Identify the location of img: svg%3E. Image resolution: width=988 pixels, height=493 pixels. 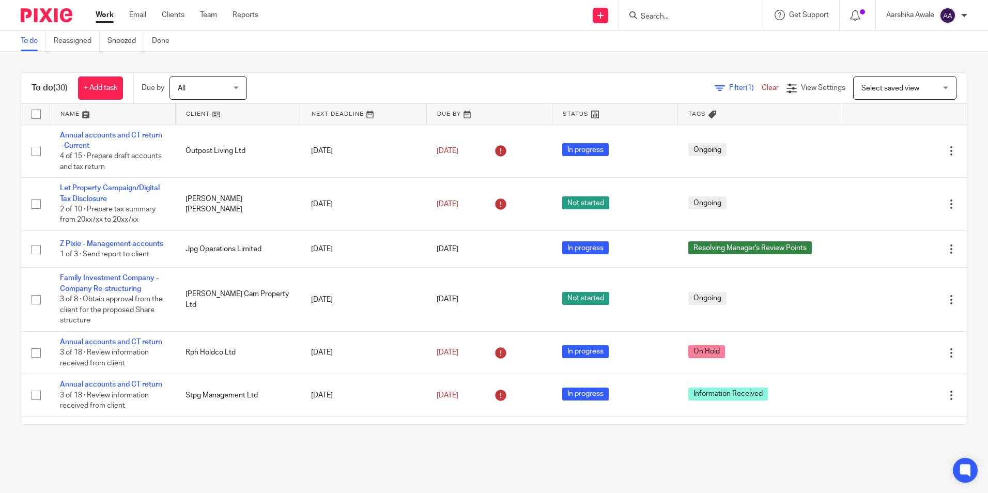
(948, 15).